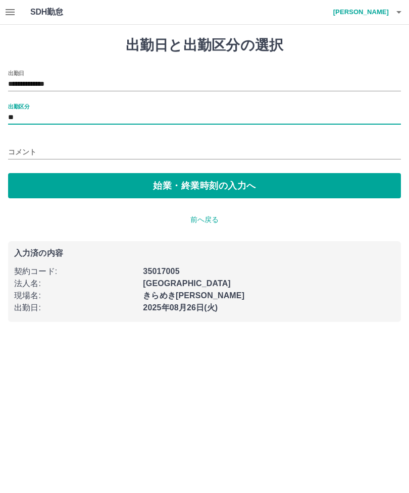 The image size is (409, 493). What do you see at coordinates (19, 106) in the screenshot?
I see `label: 出勤区分` at bounding box center [19, 106].